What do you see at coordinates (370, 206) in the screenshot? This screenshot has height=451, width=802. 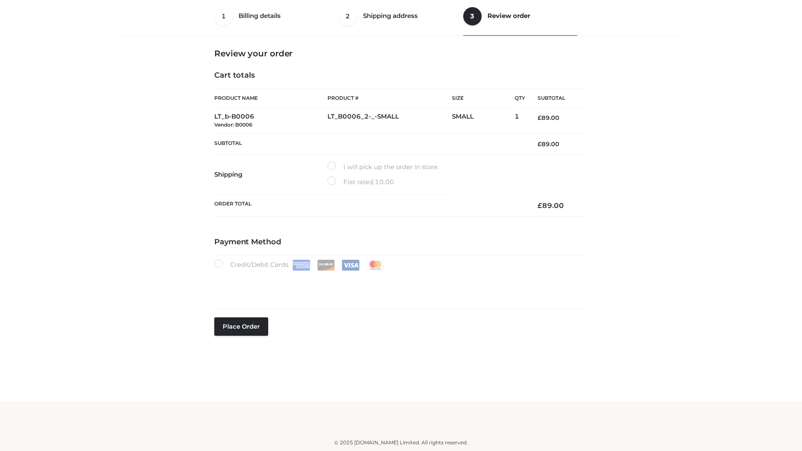 I see `th: Order Total` at bounding box center [370, 206].